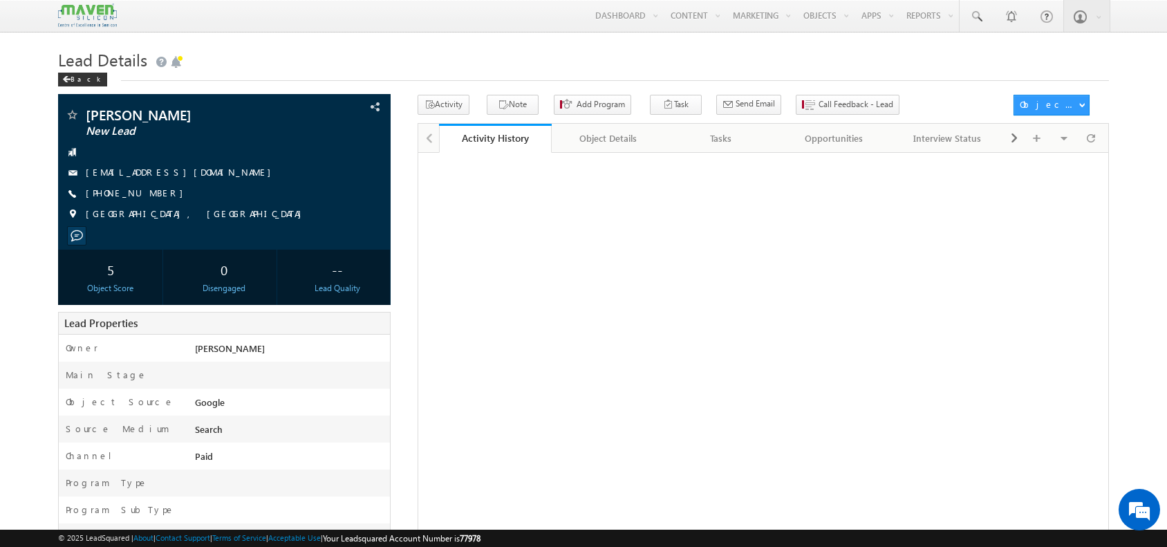  What do you see at coordinates (847, 104) in the screenshot?
I see `button: Call Feedback - Lead` at bounding box center [847, 104].